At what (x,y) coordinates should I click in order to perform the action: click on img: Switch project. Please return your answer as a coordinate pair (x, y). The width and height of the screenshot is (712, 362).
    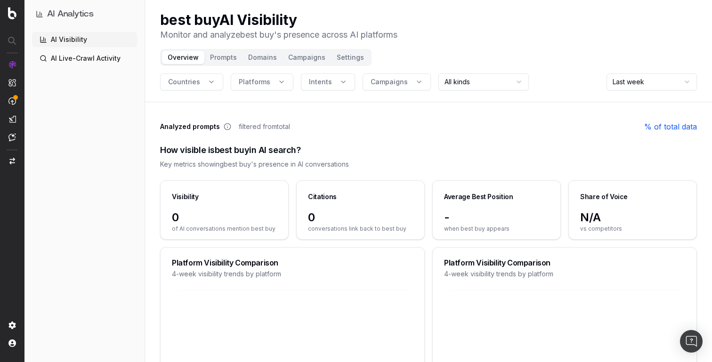
    Looking at the image, I should click on (12, 161).